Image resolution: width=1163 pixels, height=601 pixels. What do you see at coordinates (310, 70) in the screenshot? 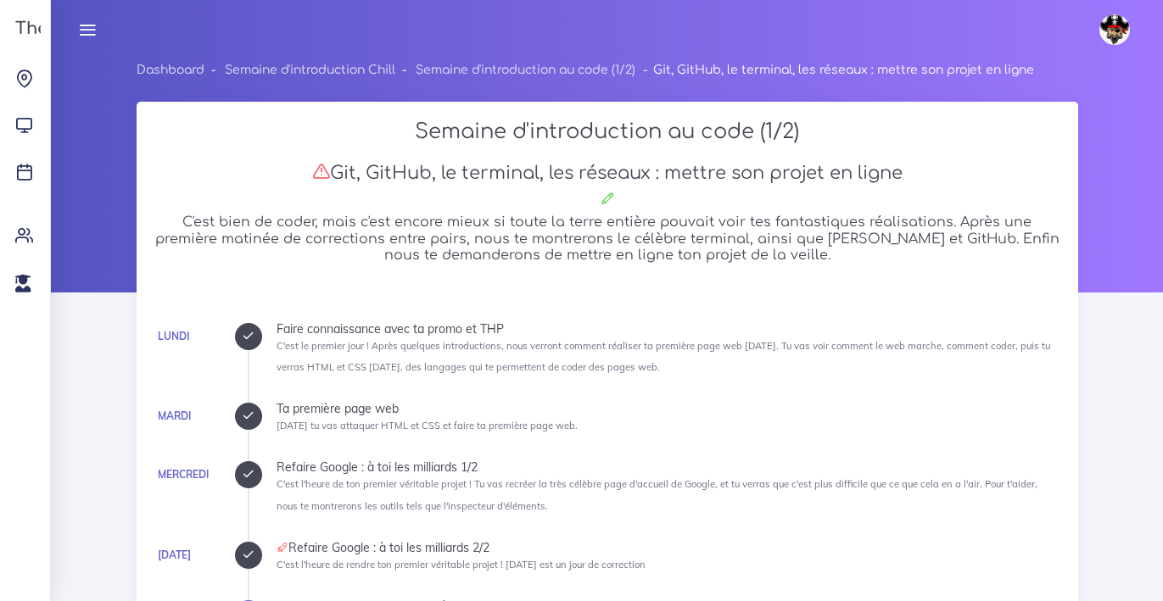
I see `a: Semaine d'introduction Chill` at bounding box center [310, 70].